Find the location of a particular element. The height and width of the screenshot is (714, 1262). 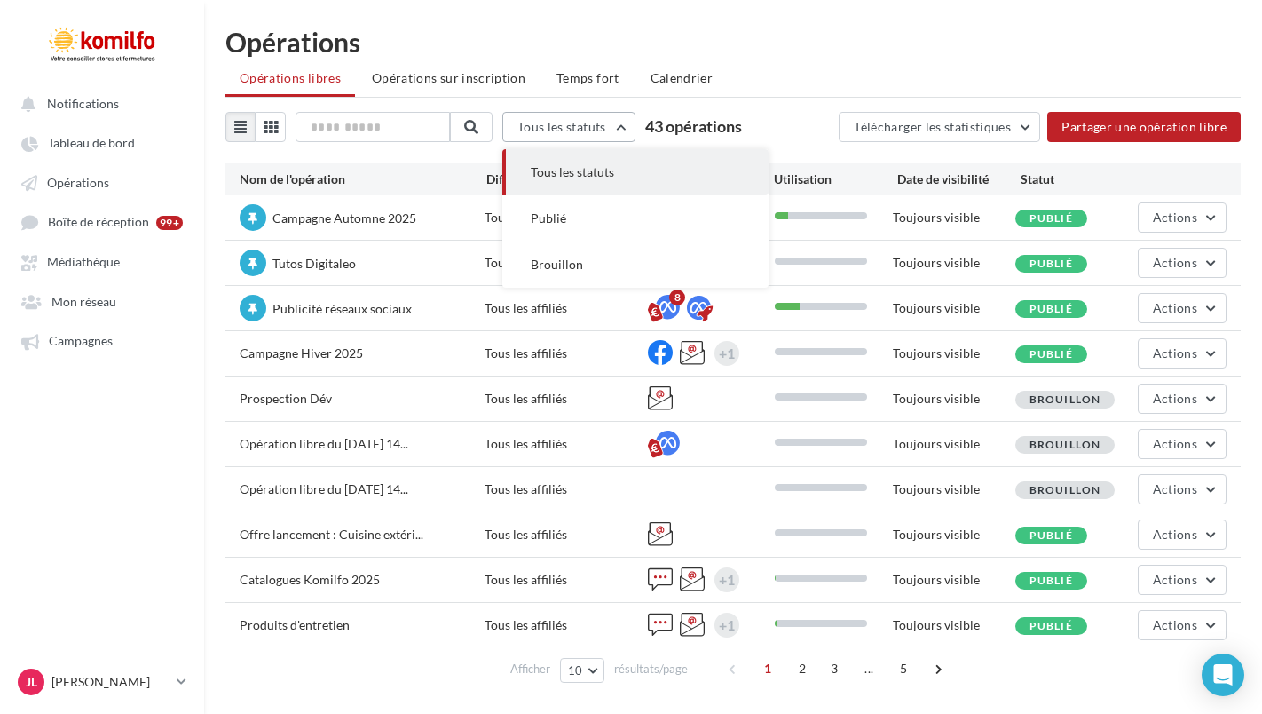

div: Opérations is located at coordinates (733, 42).